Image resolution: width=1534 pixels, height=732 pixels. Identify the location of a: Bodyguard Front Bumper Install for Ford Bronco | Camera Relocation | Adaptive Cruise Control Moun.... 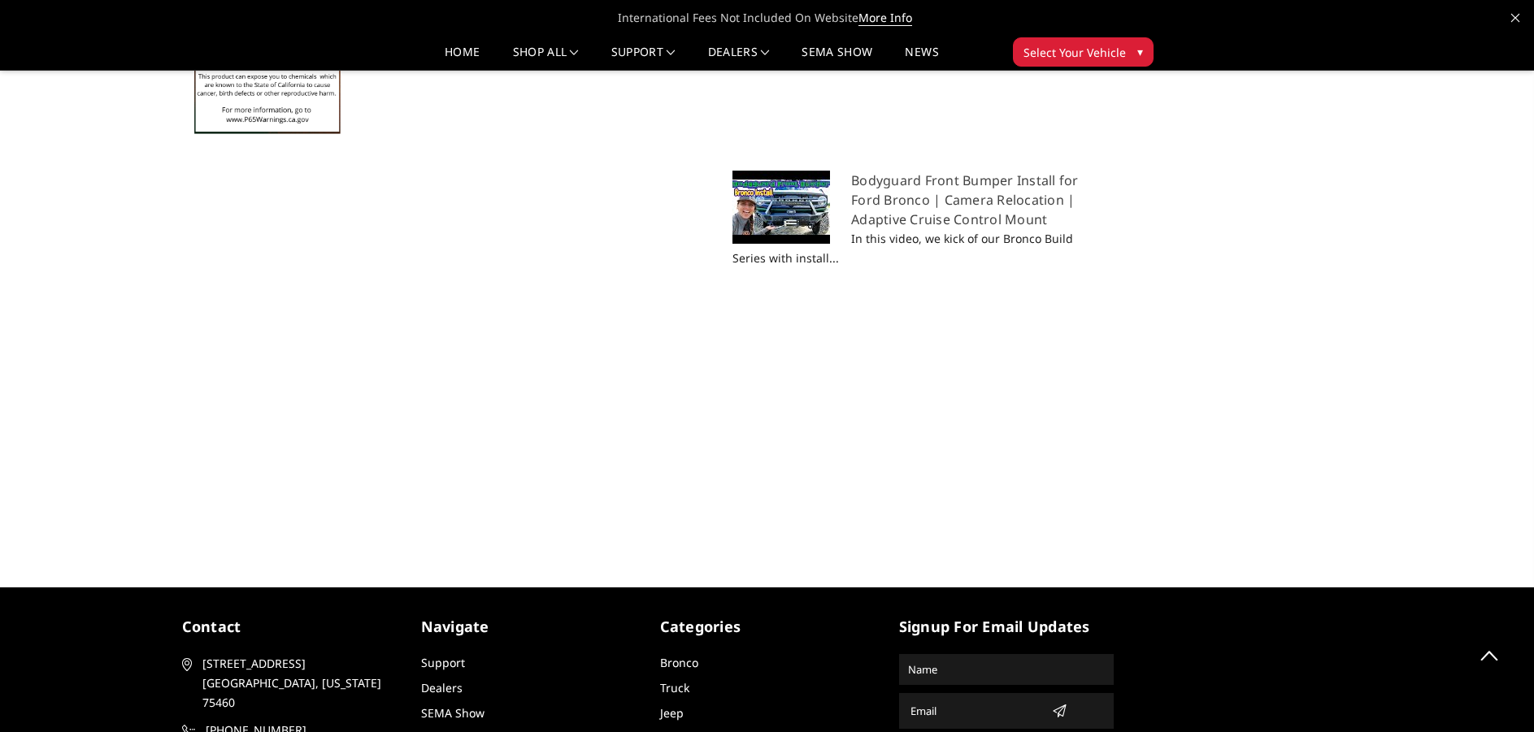
(917, 220).